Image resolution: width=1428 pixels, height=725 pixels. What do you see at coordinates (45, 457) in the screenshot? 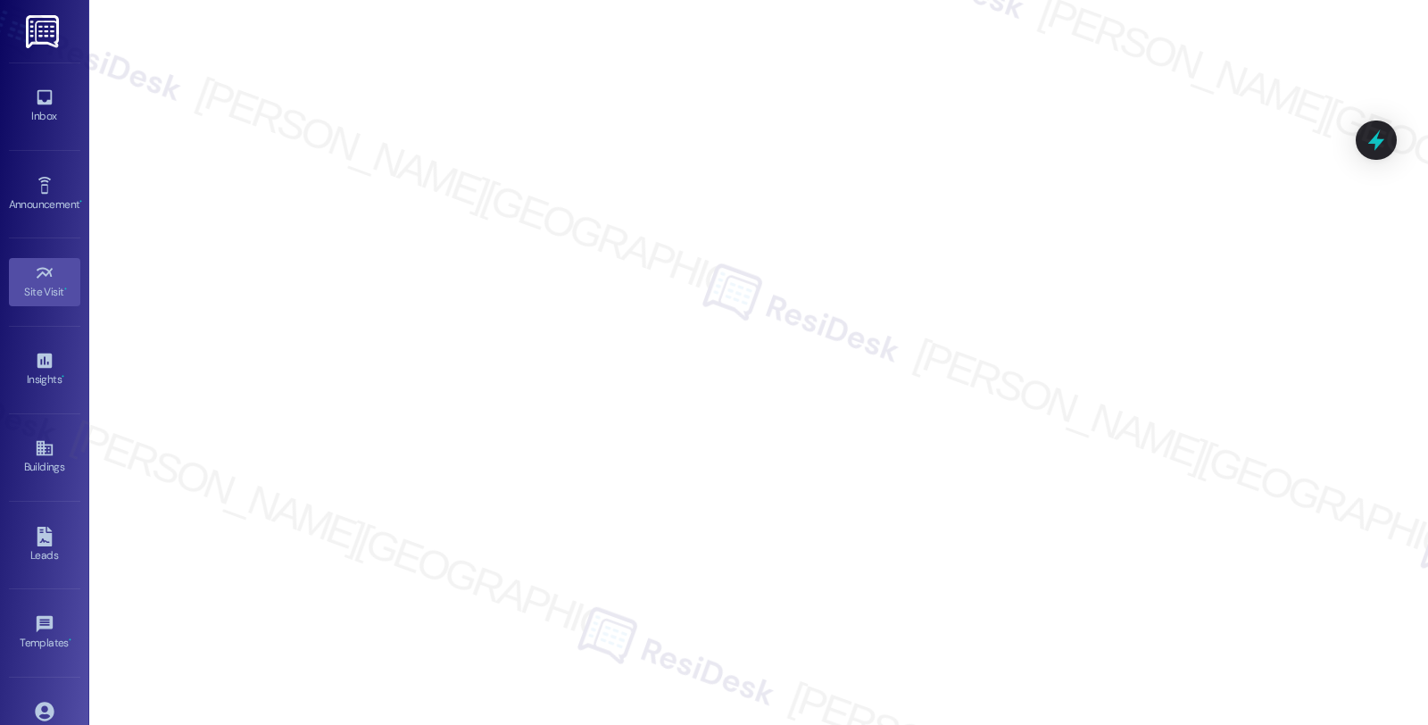
I see `a: Buildings` at bounding box center [45, 457].